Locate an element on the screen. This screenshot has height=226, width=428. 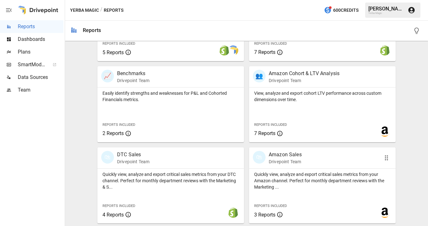
p: View, analyze and export cohort LTV performance across custom dimensions over time. is located at coordinates (322, 96).